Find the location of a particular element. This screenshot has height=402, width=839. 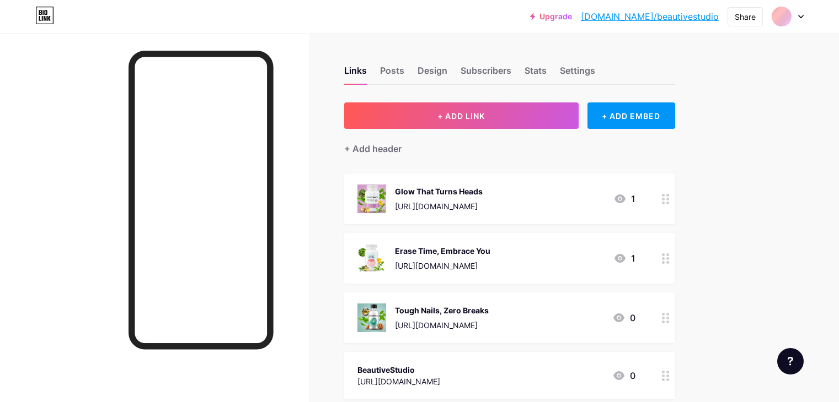

span: + ADD LINK is located at coordinates (461, 116).